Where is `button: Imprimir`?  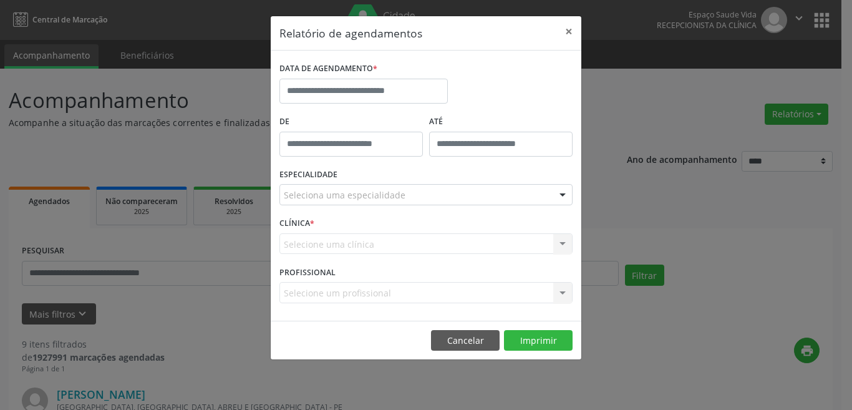 button: Imprimir is located at coordinates (539, 341).